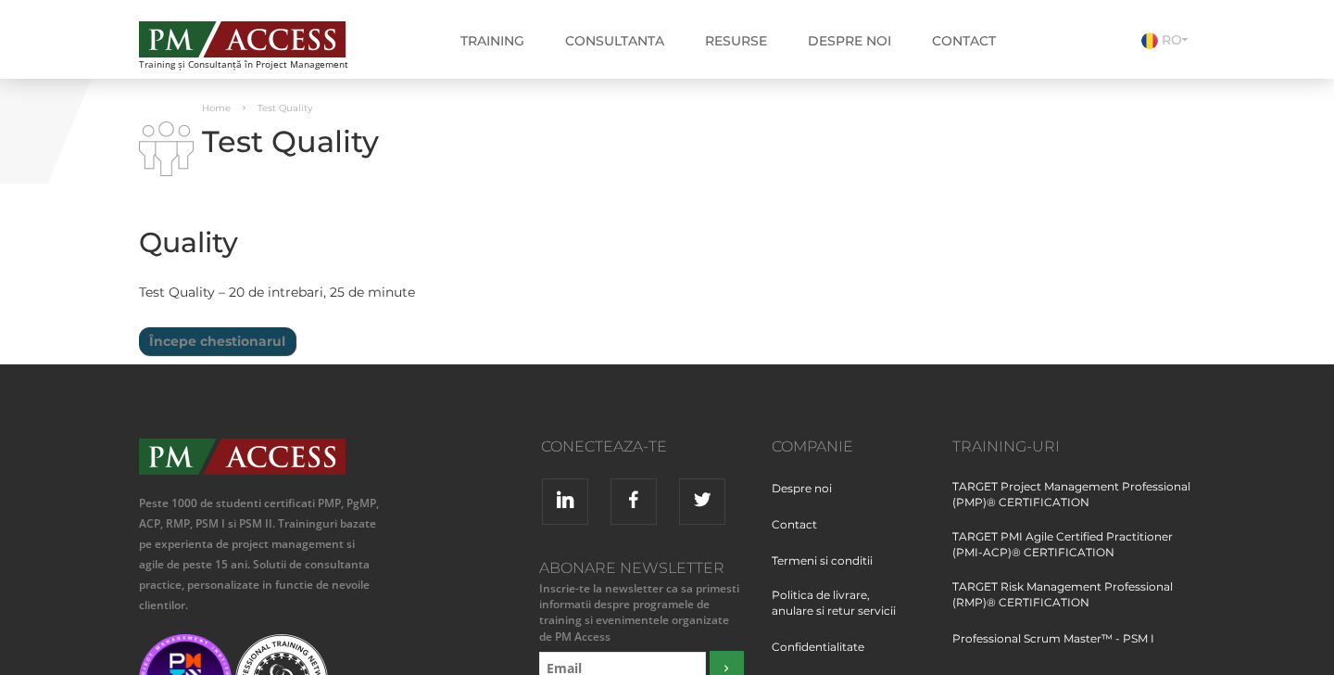 This screenshot has width=1334, height=675. I want to click on h1: Test Quality, so click(487, 141).